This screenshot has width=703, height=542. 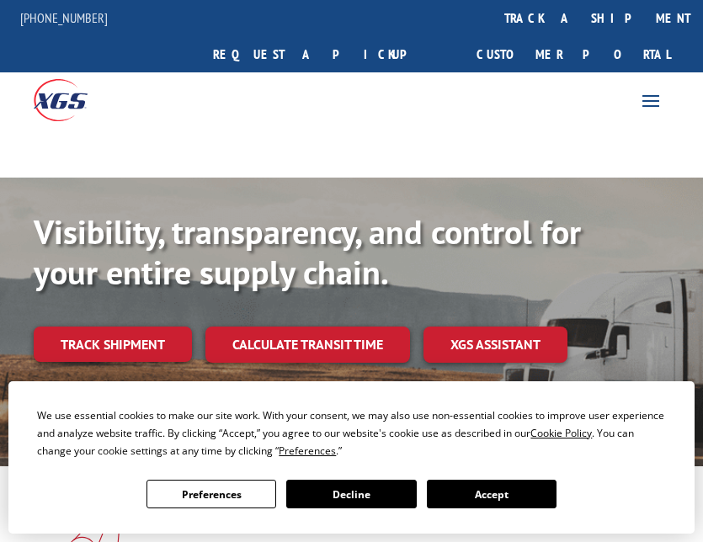 I want to click on a: Request a pickup, so click(x=321, y=54).